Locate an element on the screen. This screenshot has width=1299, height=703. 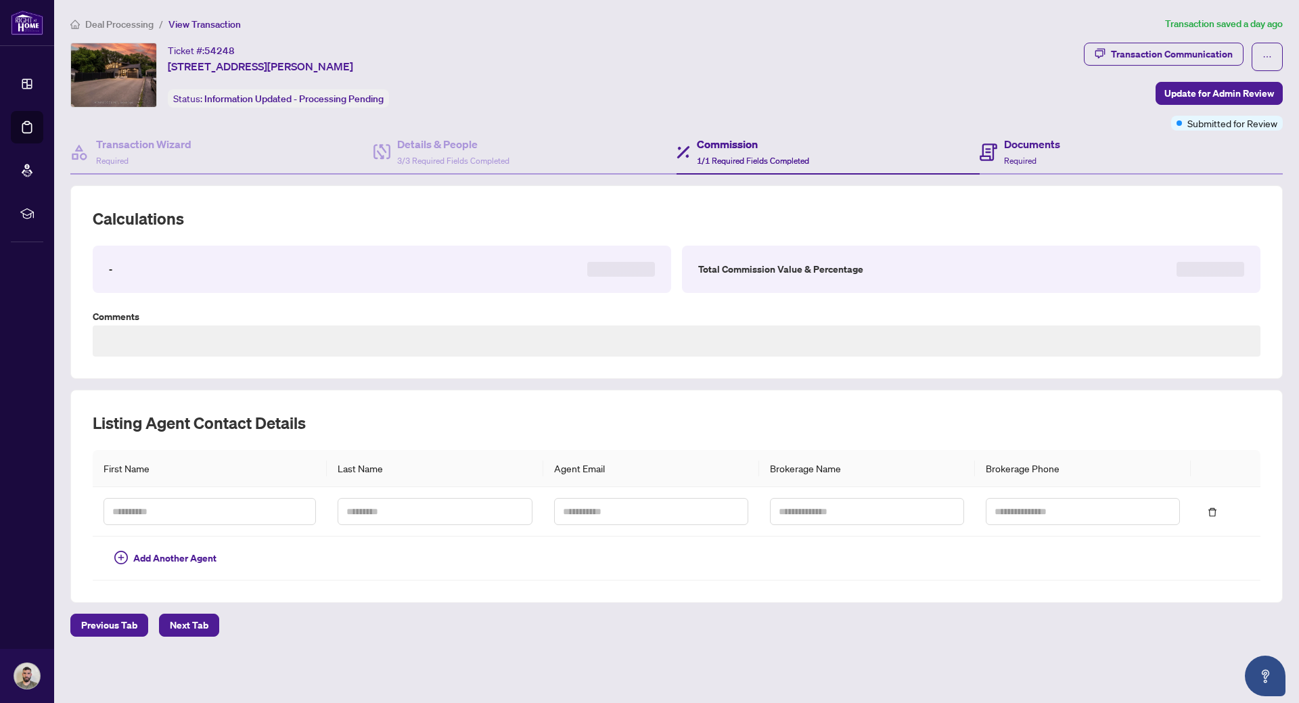
h2: Calculations is located at coordinates (676, 218).